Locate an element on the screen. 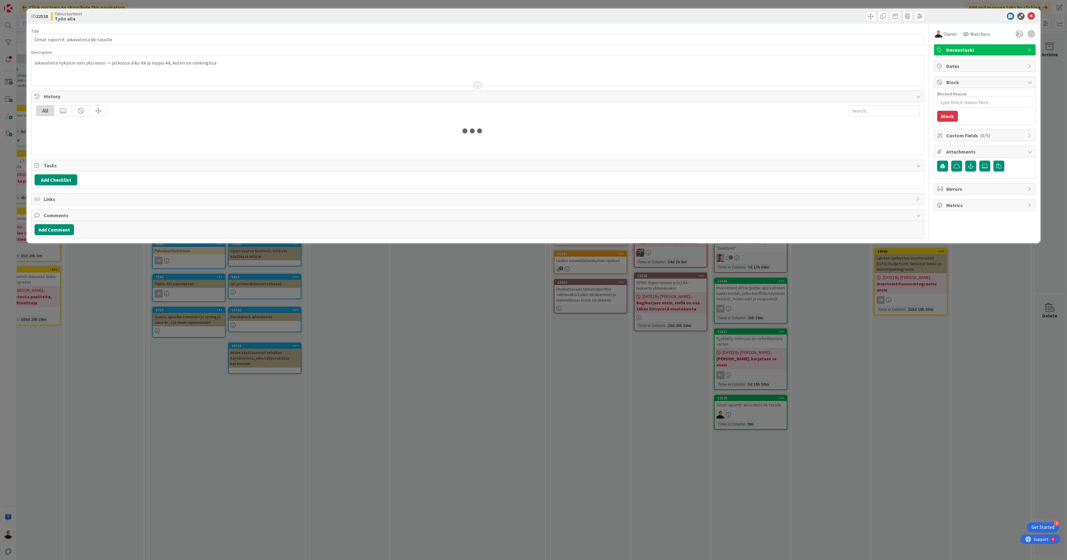 Image resolution: width=1067 pixels, height=560 pixels. span: Block is located at coordinates (985, 82).